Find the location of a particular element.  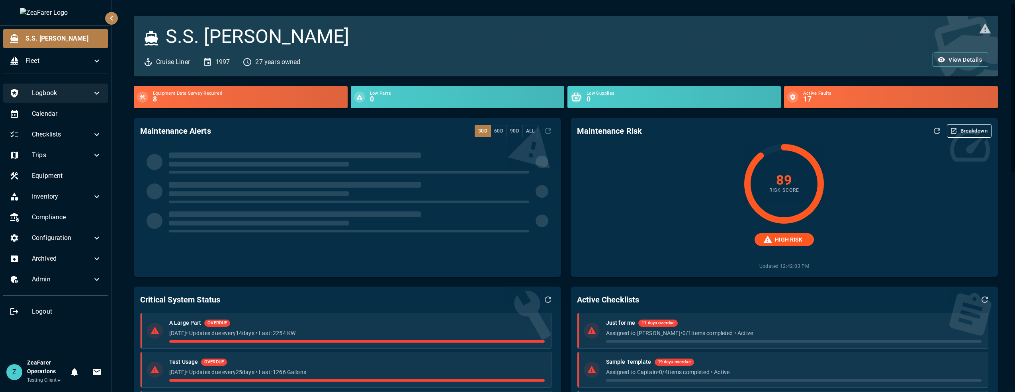

h6: Just for me is located at coordinates (620, 323).